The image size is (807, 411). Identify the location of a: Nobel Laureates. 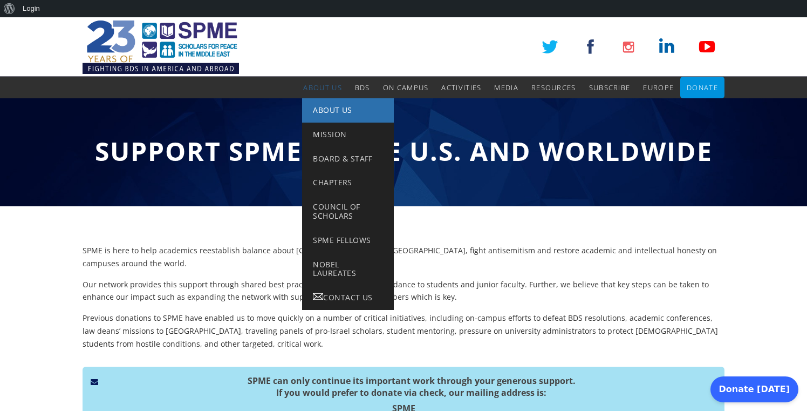
(348, 269).